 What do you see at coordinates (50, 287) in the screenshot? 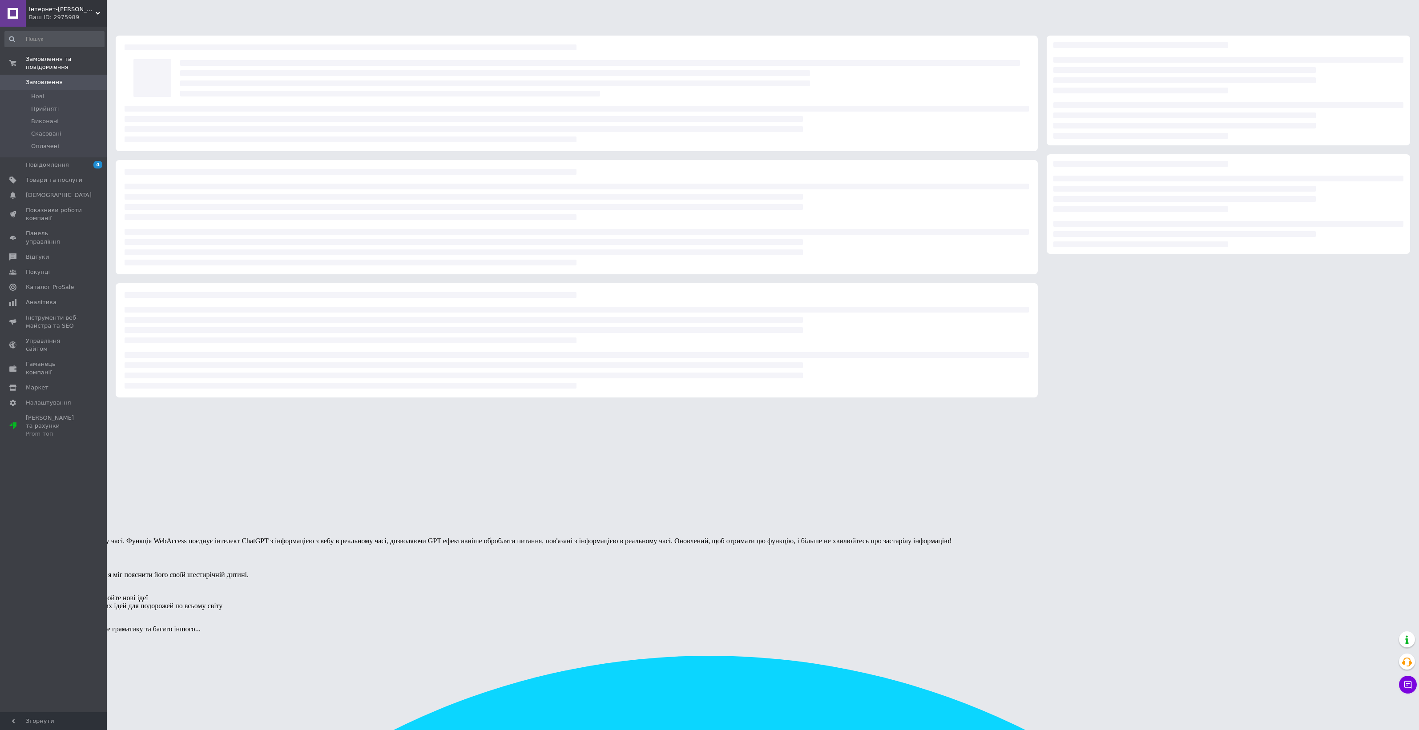
I see `span: Каталог ProSale` at bounding box center [50, 287].